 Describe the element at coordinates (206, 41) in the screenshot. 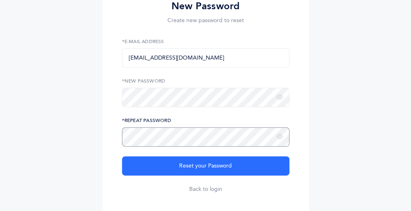

I see `label: *E-Mail Address` at that location.